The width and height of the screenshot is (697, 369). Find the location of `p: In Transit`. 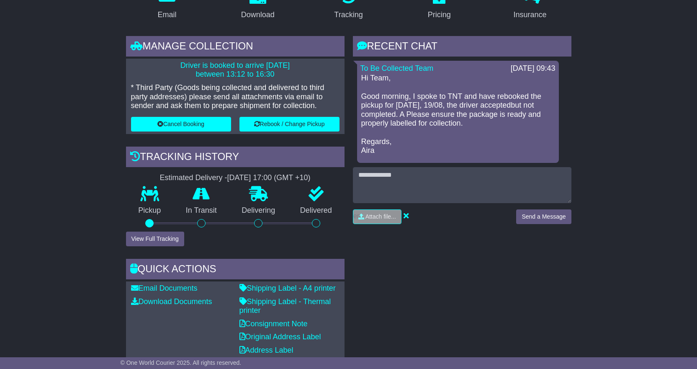

p: In Transit is located at coordinates (201, 210).